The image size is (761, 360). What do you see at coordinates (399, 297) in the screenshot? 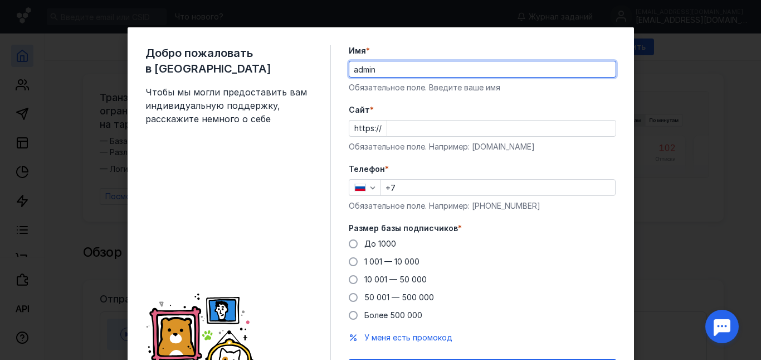
I see `span: 50 001 — 500 000` at bounding box center [399, 297].